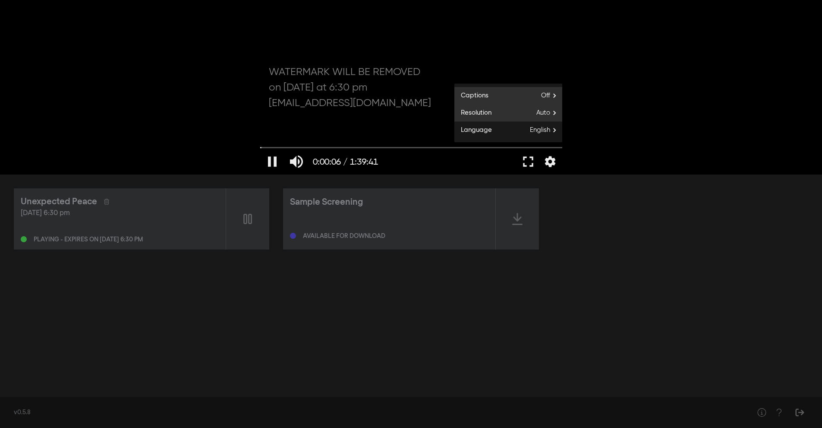 The image size is (822, 428). What do you see at coordinates (59, 202) in the screenshot?
I see `div: Unexpected Peace` at bounding box center [59, 202].